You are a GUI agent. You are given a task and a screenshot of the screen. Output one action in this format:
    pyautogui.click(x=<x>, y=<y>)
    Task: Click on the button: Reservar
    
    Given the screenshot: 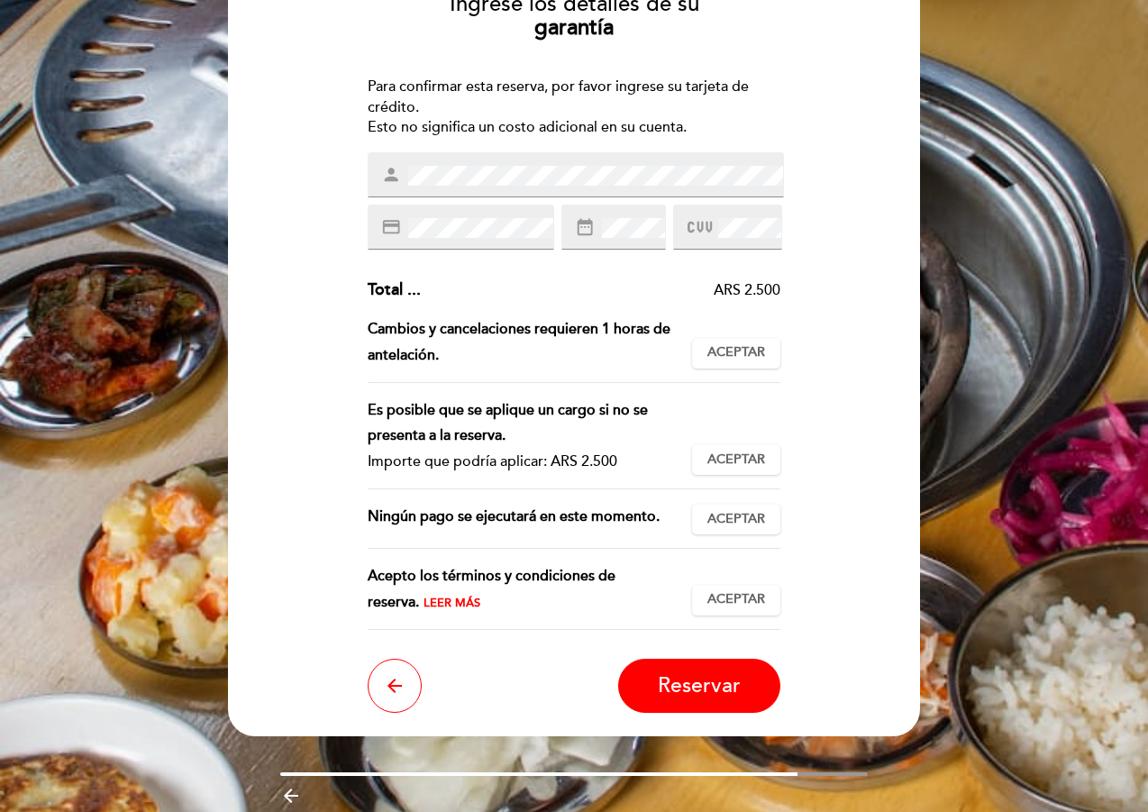 What is the action you would take?
    pyautogui.click(x=699, y=686)
    